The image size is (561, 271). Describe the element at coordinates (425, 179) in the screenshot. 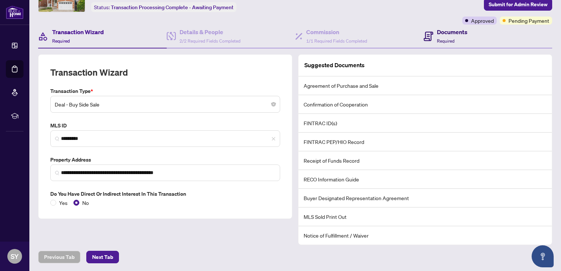

I see `li: RECO Information Guide` at that location.